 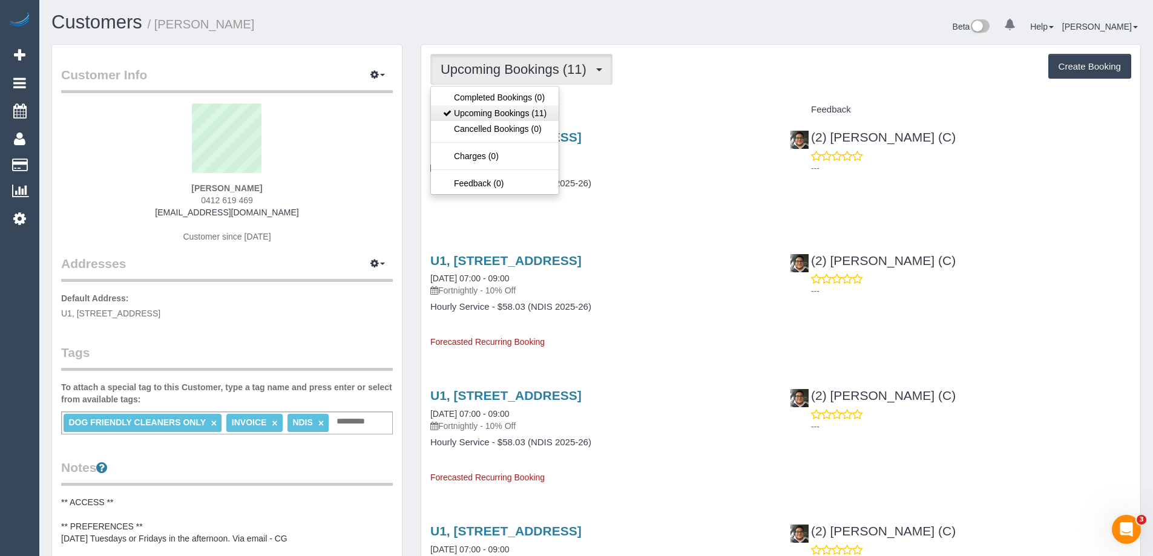 I want to click on legend: Tags, so click(x=227, y=357).